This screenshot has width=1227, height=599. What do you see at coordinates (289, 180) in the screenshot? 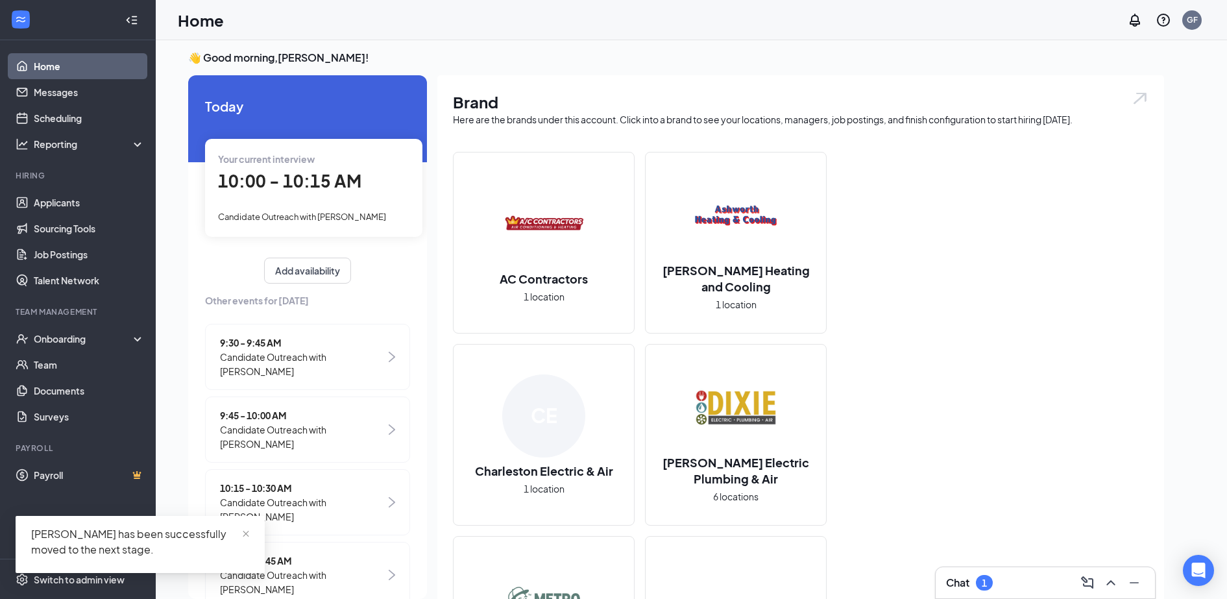
I see `span: 10:00 - 10:15 AM` at bounding box center [289, 180].